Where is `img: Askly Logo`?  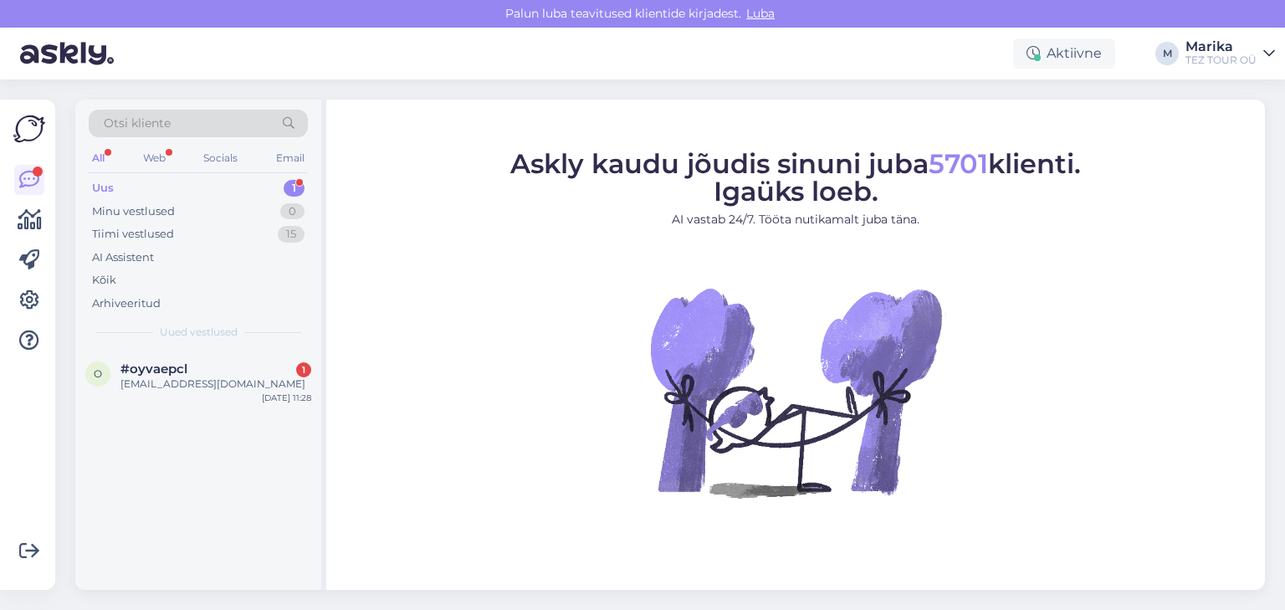 img: Askly Logo is located at coordinates (29, 129).